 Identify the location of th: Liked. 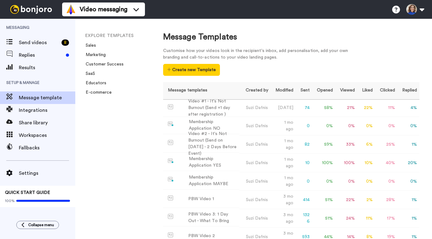
(366, 91).